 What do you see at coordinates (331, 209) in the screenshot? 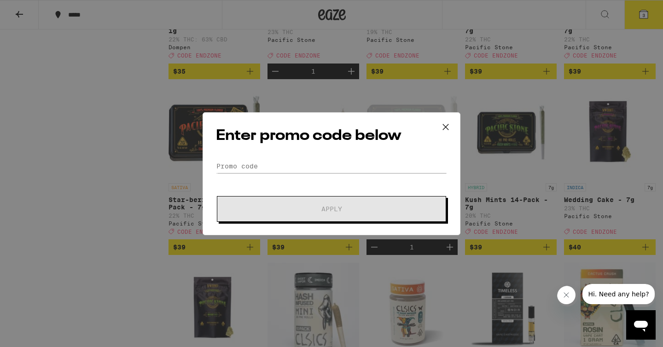
I see `button: Apply` at bounding box center [331, 209].